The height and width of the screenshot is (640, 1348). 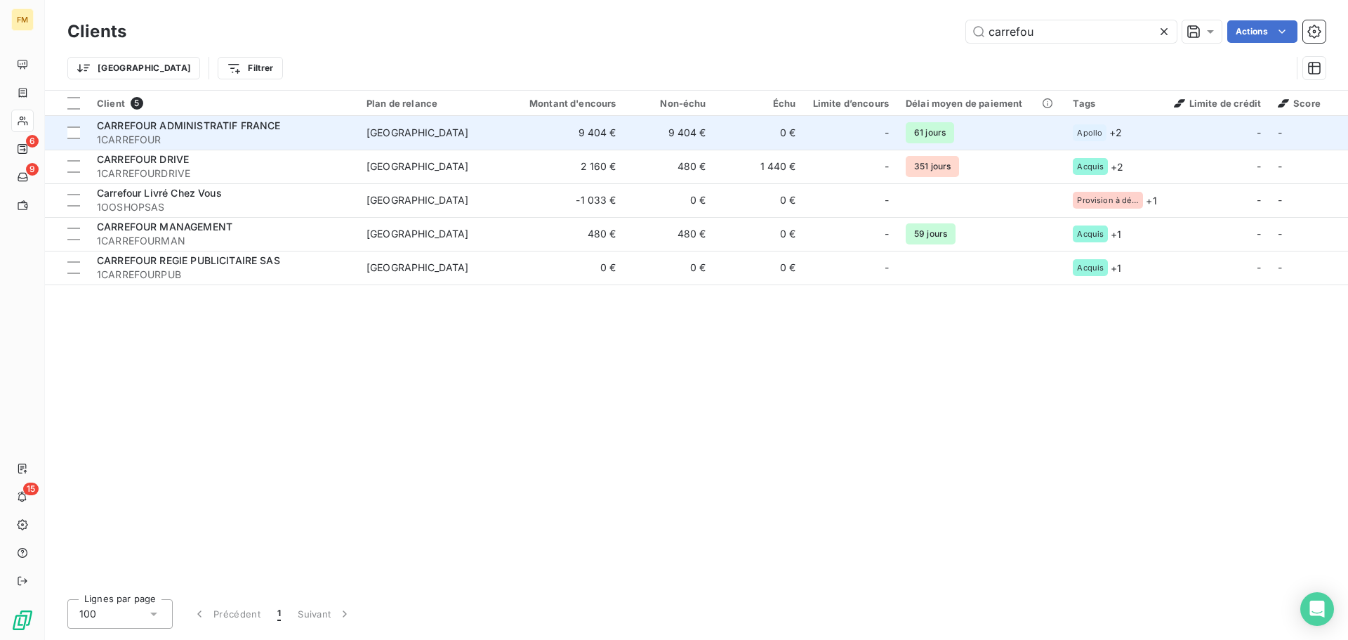 What do you see at coordinates (143, 159) in the screenshot?
I see `span: CARREFOUR DRIVE` at bounding box center [143, 159].